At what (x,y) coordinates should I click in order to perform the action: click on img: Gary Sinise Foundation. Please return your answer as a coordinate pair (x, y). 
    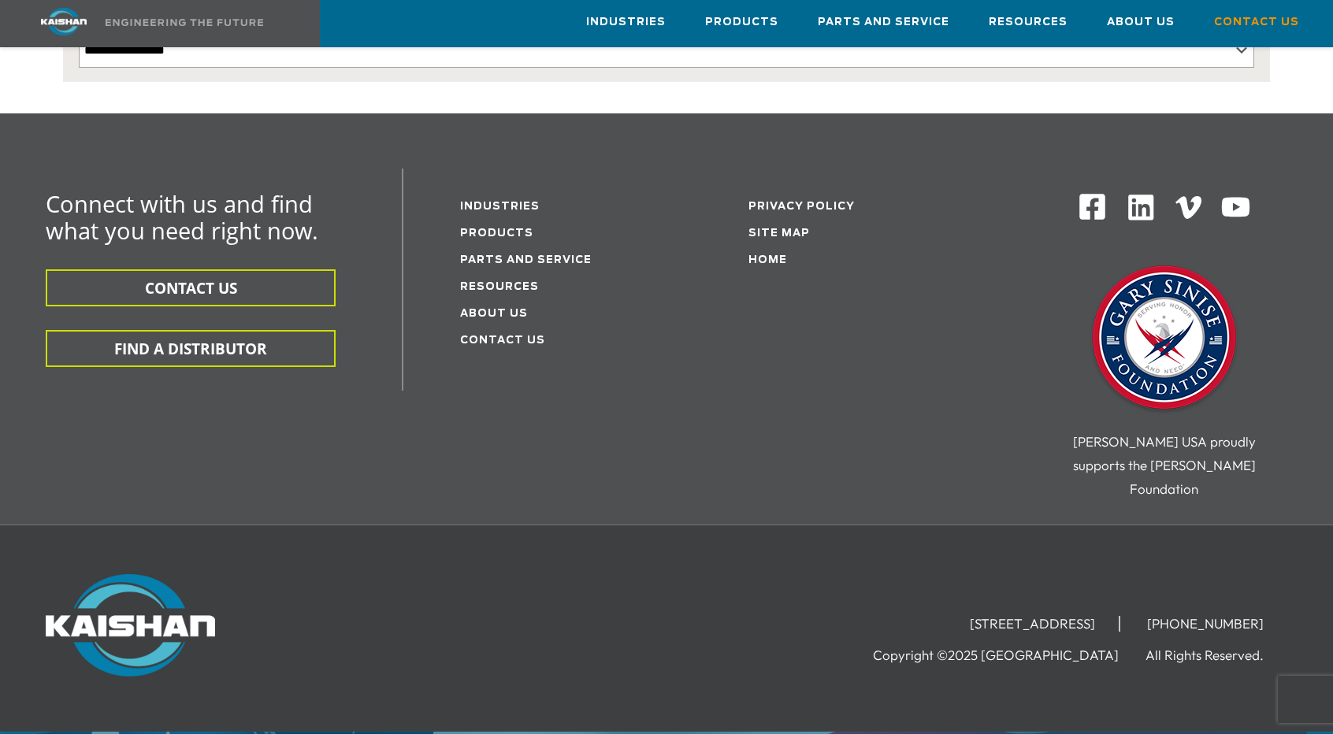
    Looking at the image, I should click on (1165, 340).